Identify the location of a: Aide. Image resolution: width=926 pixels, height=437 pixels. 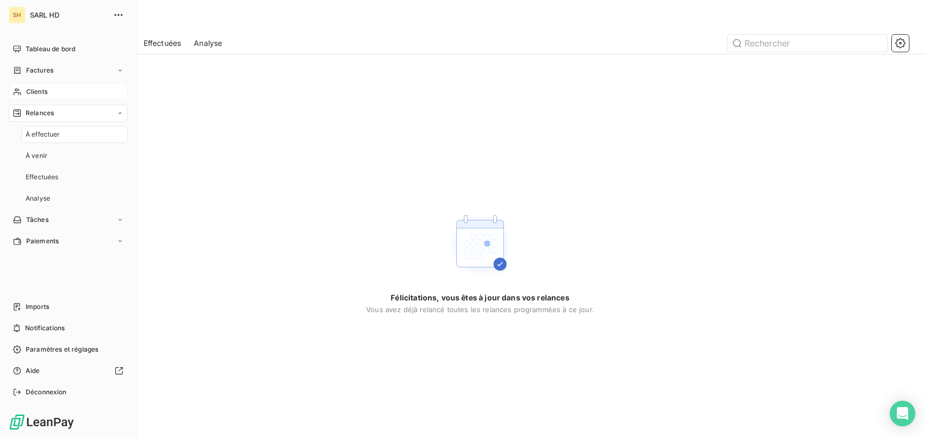
(68, 371).